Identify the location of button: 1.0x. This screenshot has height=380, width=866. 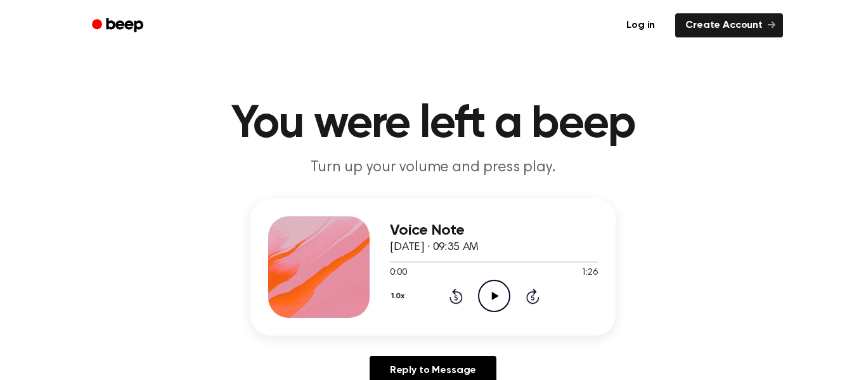
(400, 296).